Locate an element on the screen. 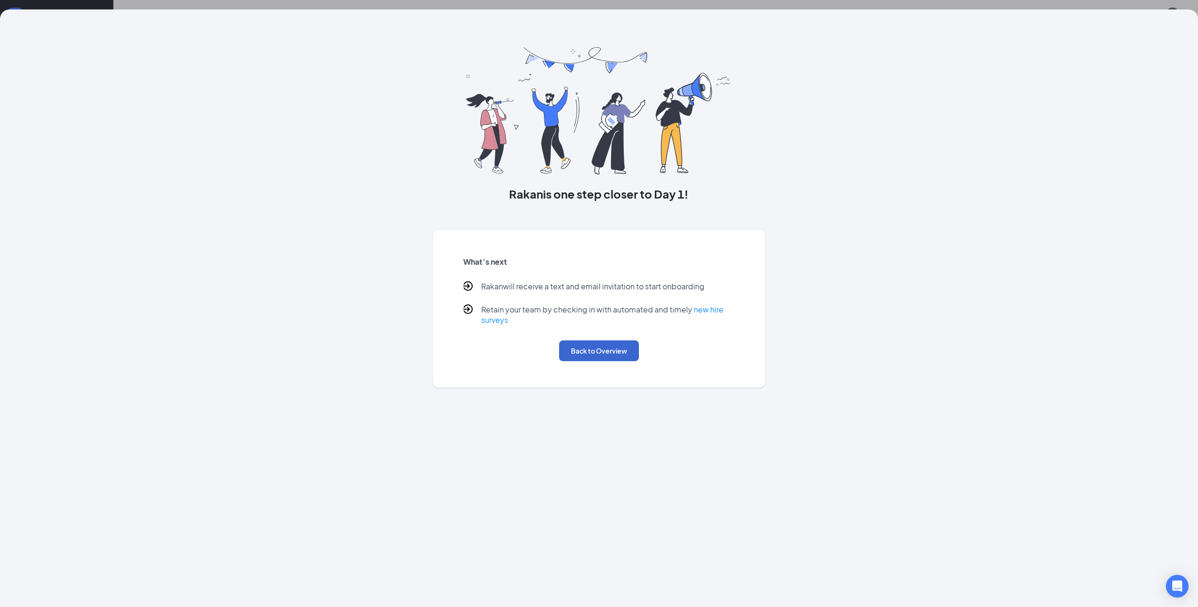  div: Open Intercom Messenger is located at coordinates (1178, 586).